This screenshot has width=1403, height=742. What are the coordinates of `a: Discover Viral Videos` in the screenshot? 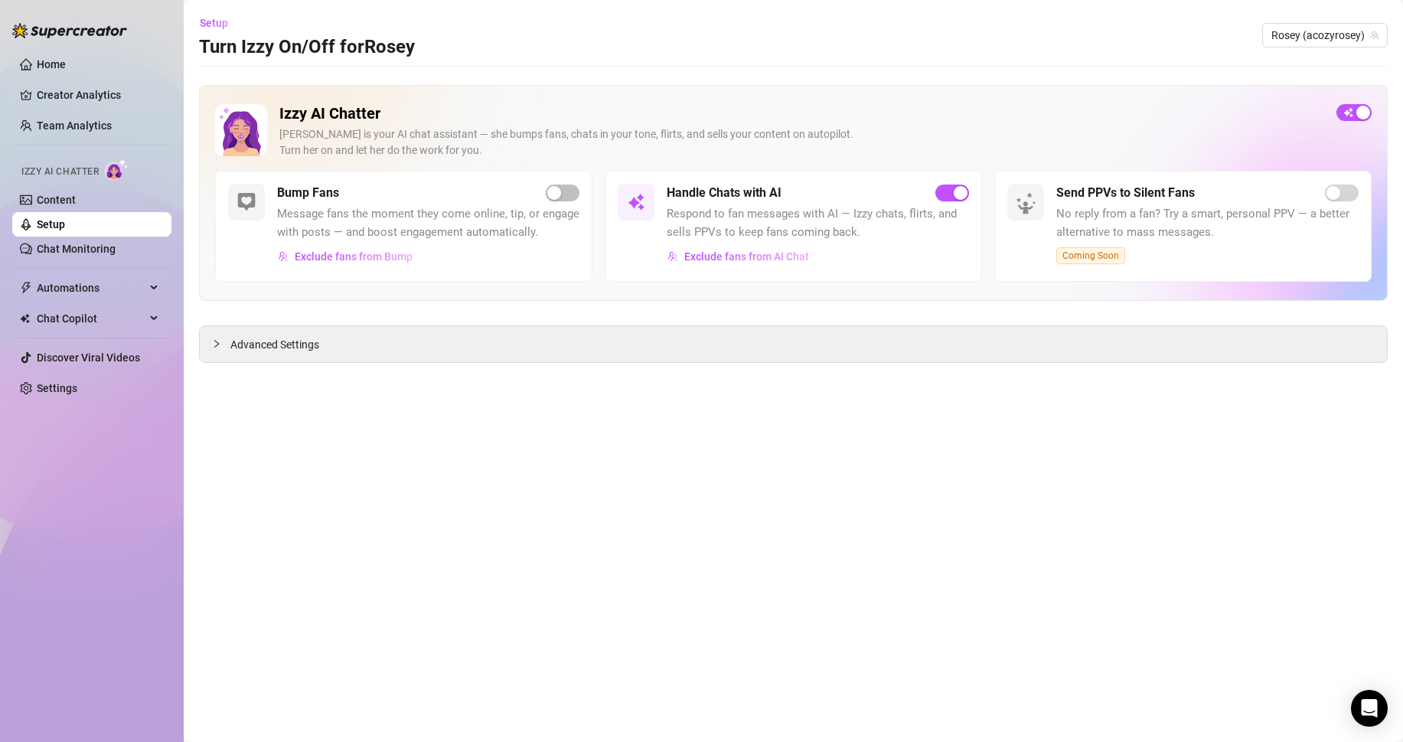 It's located at (88, 357).